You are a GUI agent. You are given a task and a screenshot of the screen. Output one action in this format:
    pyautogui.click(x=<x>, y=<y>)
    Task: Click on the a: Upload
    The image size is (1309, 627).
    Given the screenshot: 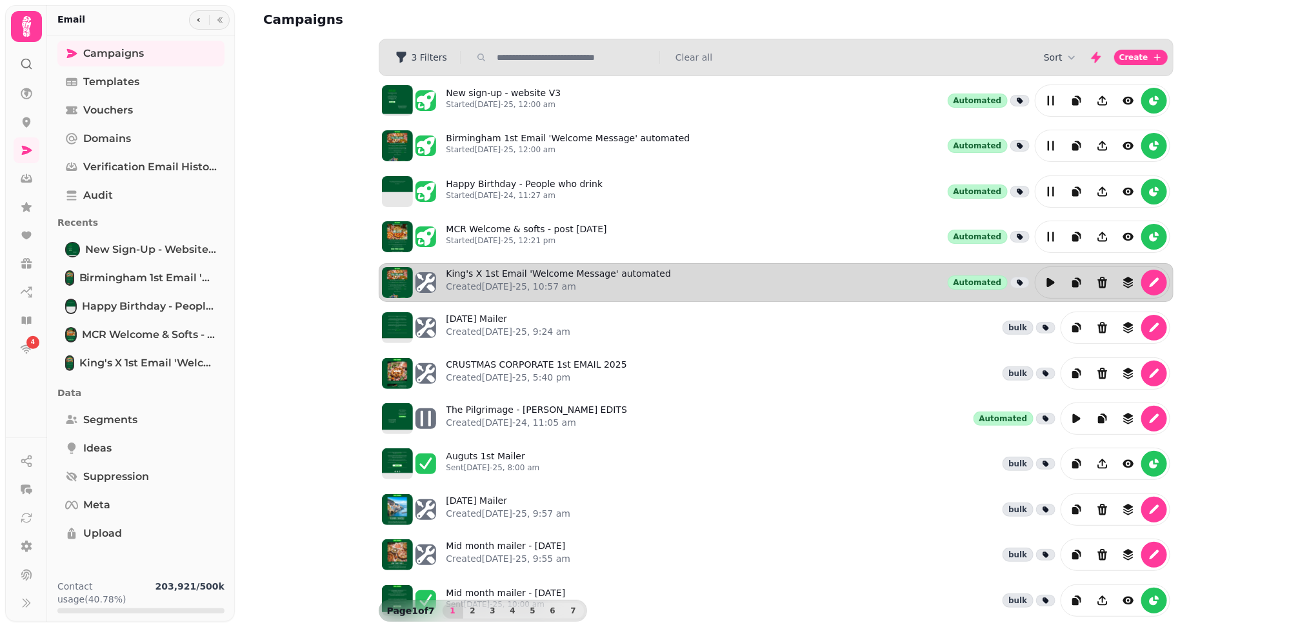 What is the action you would take?
    pyautogui.click(x=141, y=533)
    